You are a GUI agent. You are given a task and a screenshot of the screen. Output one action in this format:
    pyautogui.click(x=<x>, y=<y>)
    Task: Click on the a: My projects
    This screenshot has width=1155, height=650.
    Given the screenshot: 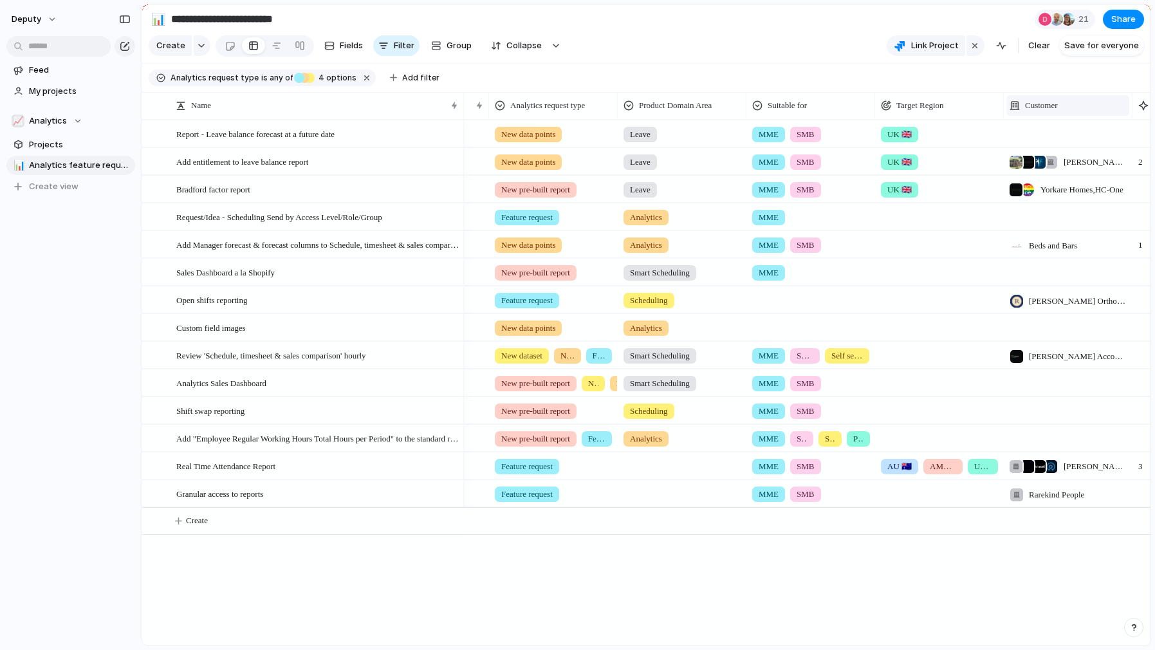 What is the action you would take?
    pyautogui.click(x=71, y=91)
    